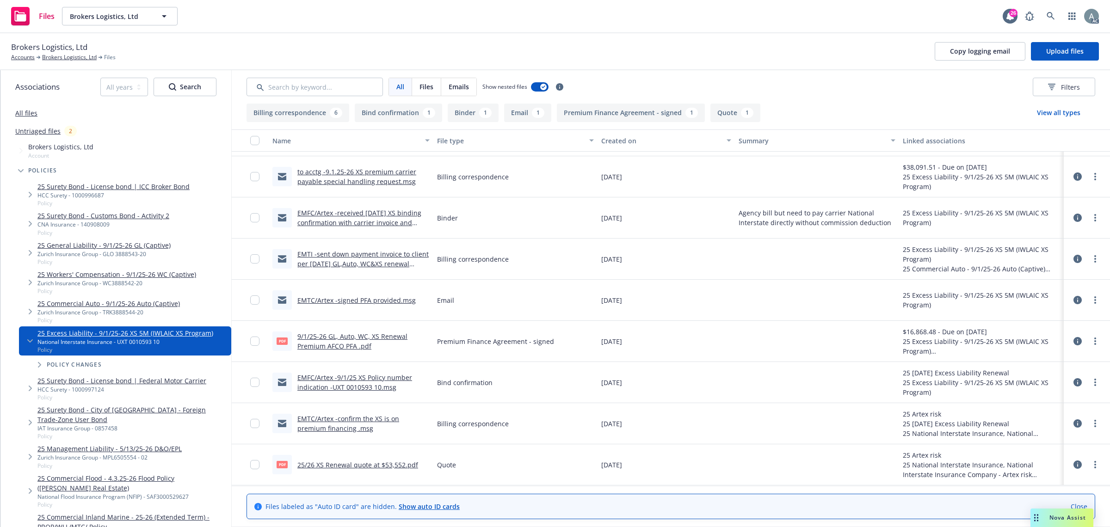  What do you see at coordinates (47, 16) in the screenshot?
I see `span: Files` at bounding box center [47, 16].